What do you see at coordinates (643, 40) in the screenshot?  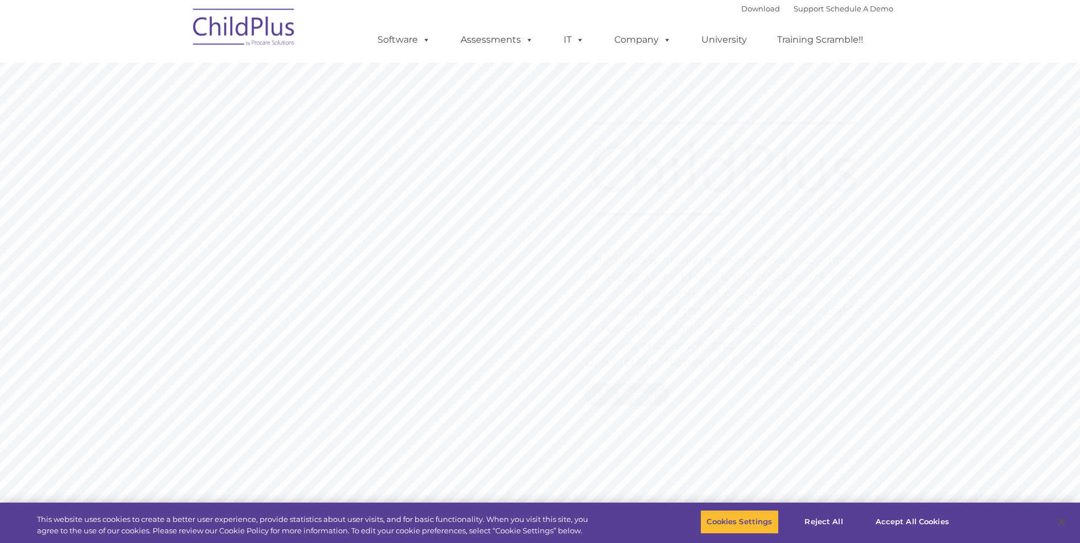 I see `a: Company` at bounding box center [643, 40].